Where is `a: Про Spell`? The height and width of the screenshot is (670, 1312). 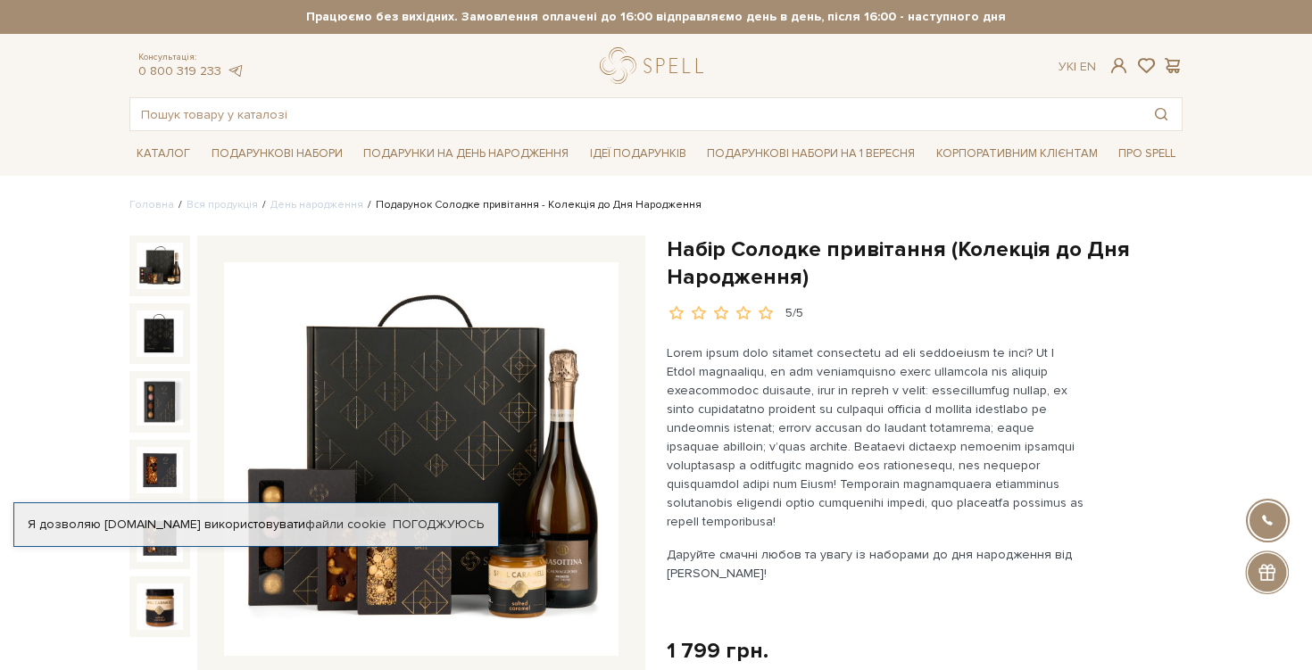
a: Про Spell is located at coordinates (1147, 154).